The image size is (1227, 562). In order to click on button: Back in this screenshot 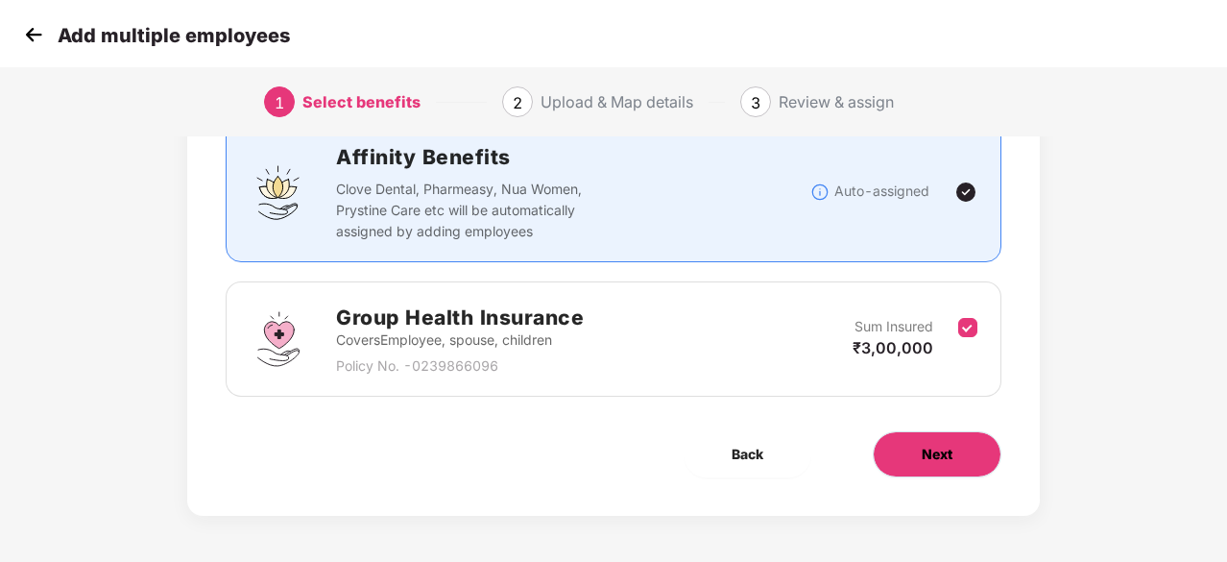, I will do `click(747, 454)`.